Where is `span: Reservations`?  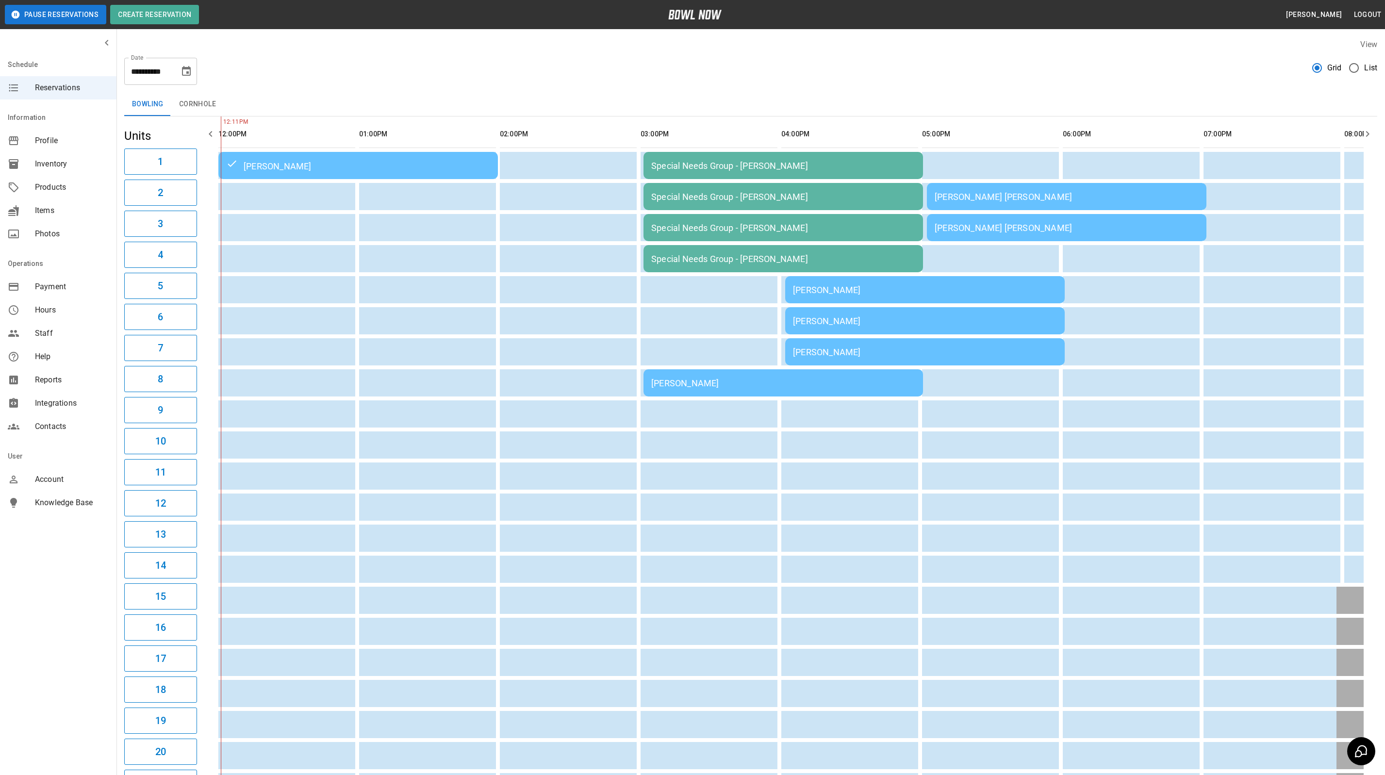 span: Reservations is located at coordinates (72, 88).